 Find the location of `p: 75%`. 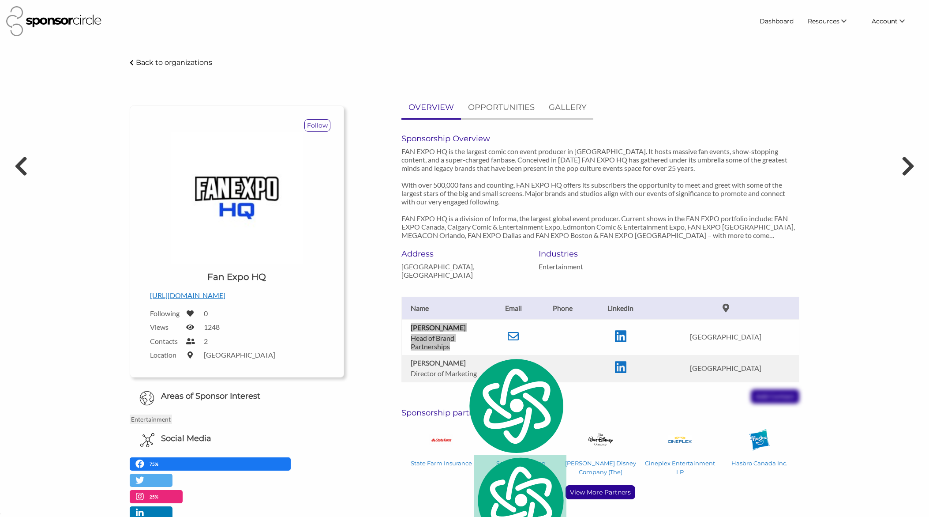

p: 75% is located at coordinates (155, 464).